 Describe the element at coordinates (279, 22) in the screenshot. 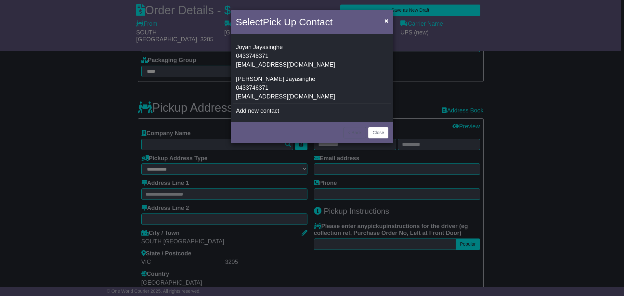

I see `span: Pick Up` at that location.